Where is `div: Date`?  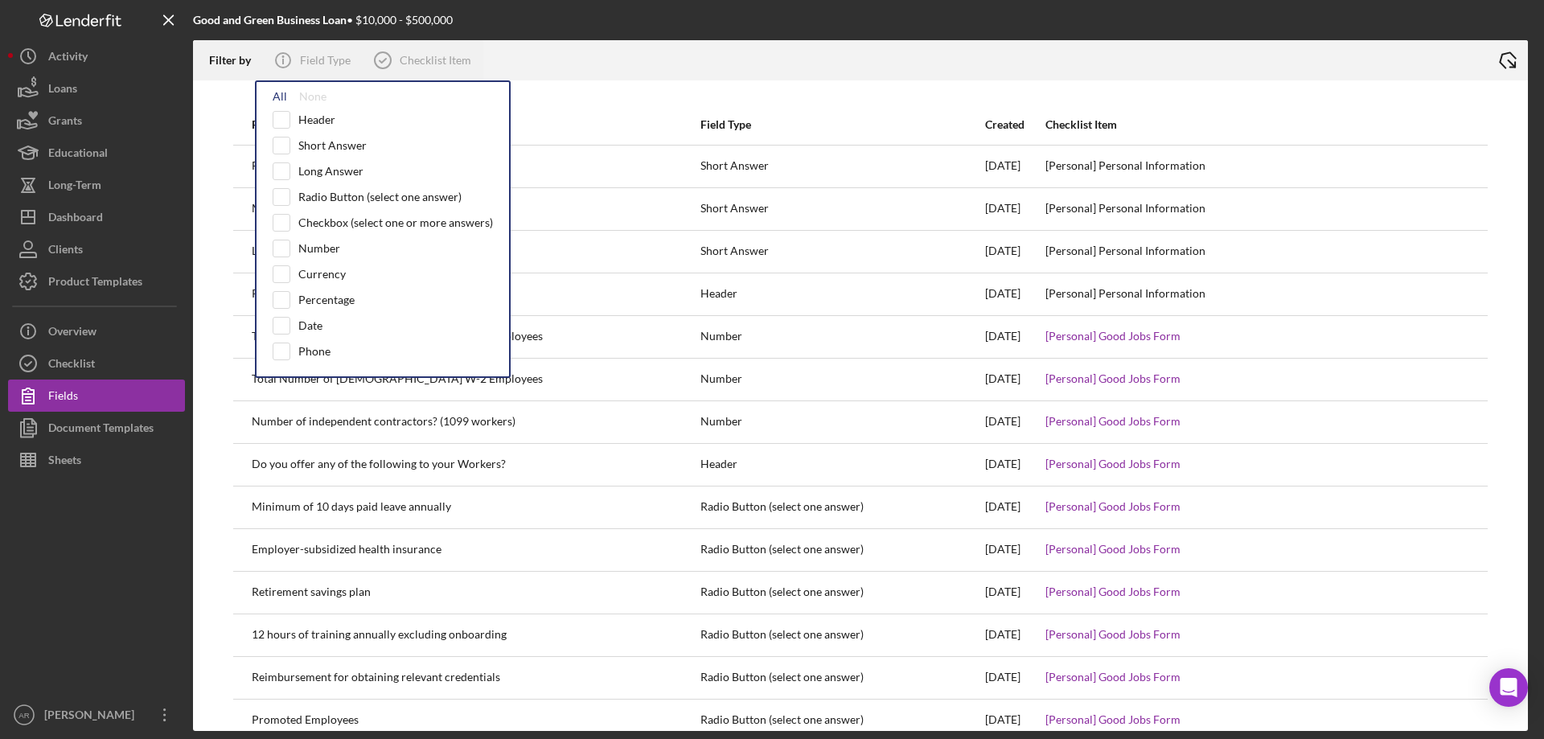
div: Date is located at coordinates (310, 326).